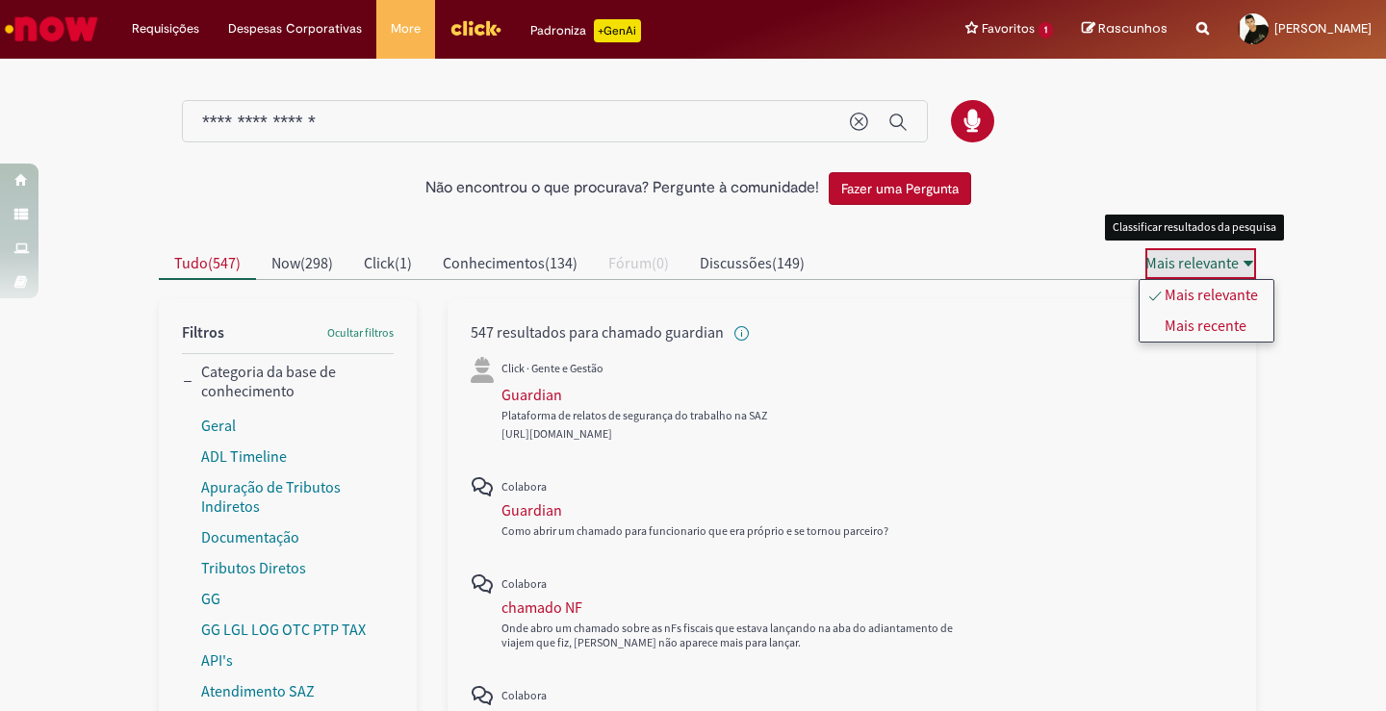 This screenshot has width=1386, height=711. What do you see at coordinates (1008, 29) in the screenshot?
I see `span: Favoritos` at bounding box center [1008, 29].